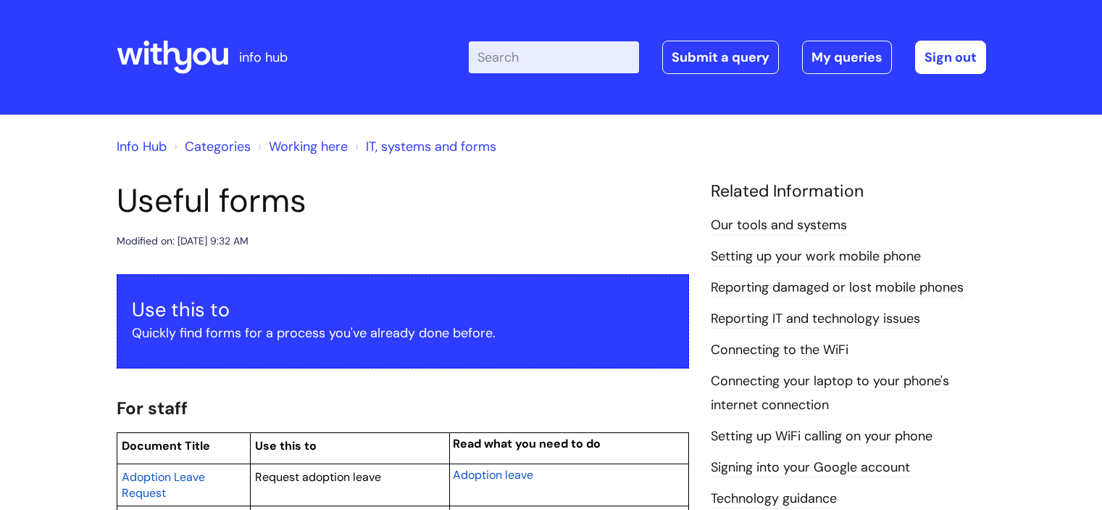 The image size is (1102, 510). I want to click on span: Read what you need to do, so click(527, 443).